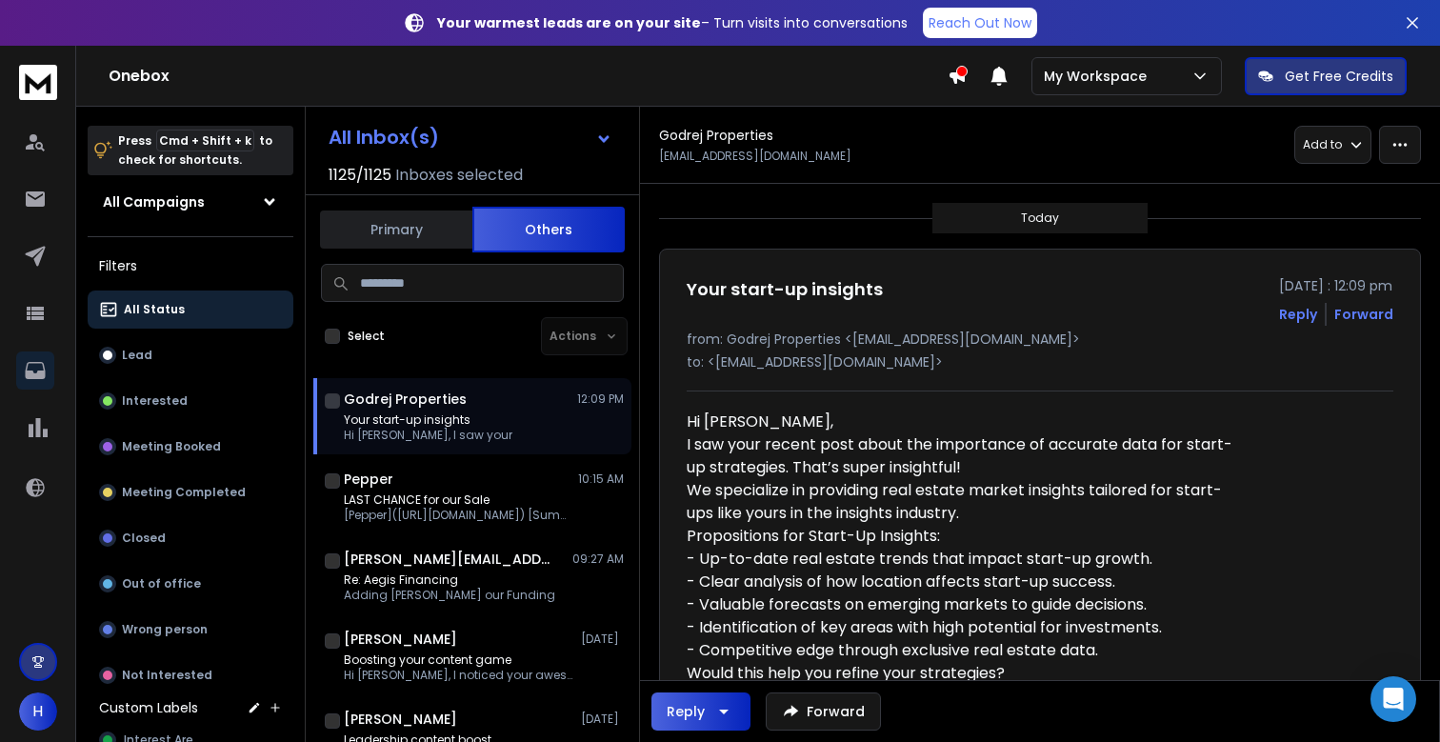  I want to click on button: Get Free Credits, so click(1325, 76).